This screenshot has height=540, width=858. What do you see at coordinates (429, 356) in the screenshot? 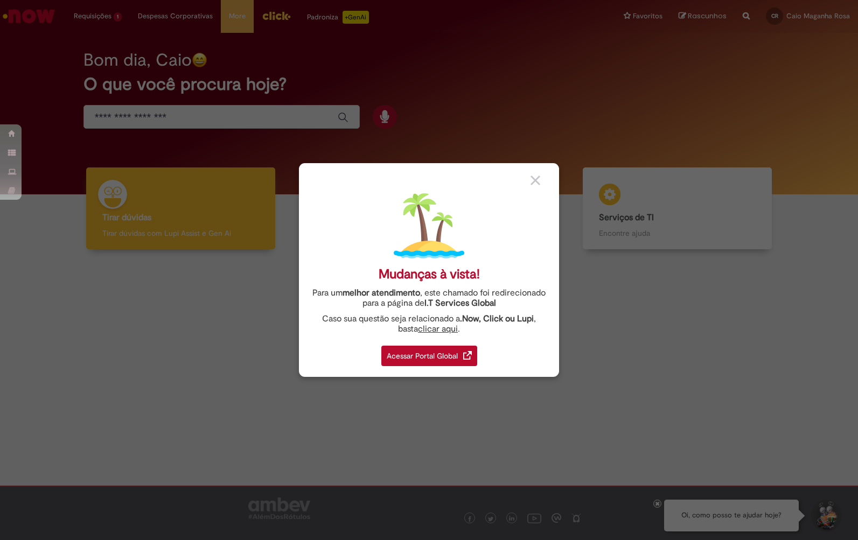
I see `div: Acessar Portal Global` at bounding box center [429, 356].